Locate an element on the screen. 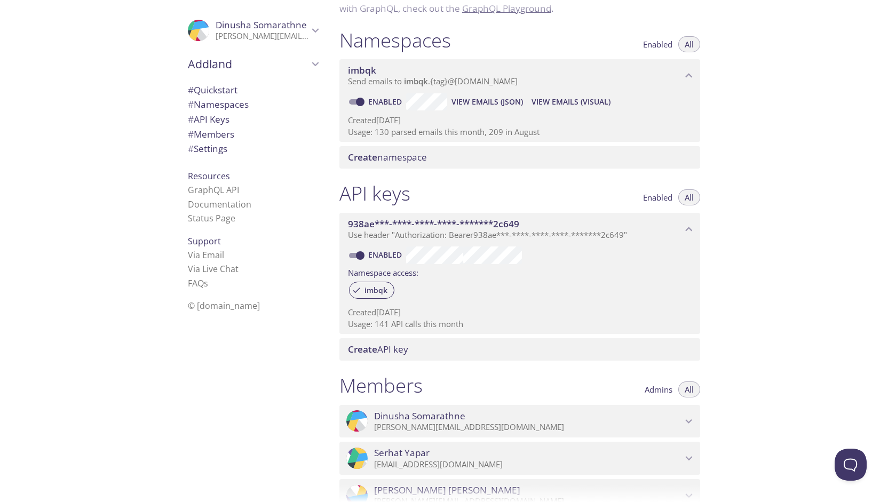 The height and width of the screenshot is (502, 888). h1: API keys is located at coordinates (374, 193).